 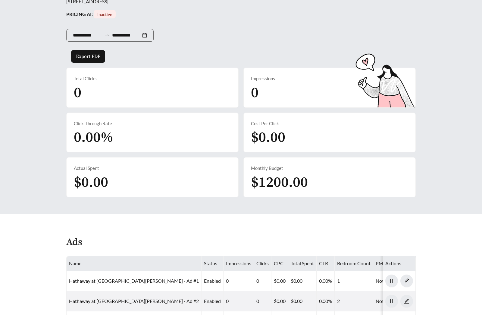 I want to click on span: CTR, so click(x=324, y=263).